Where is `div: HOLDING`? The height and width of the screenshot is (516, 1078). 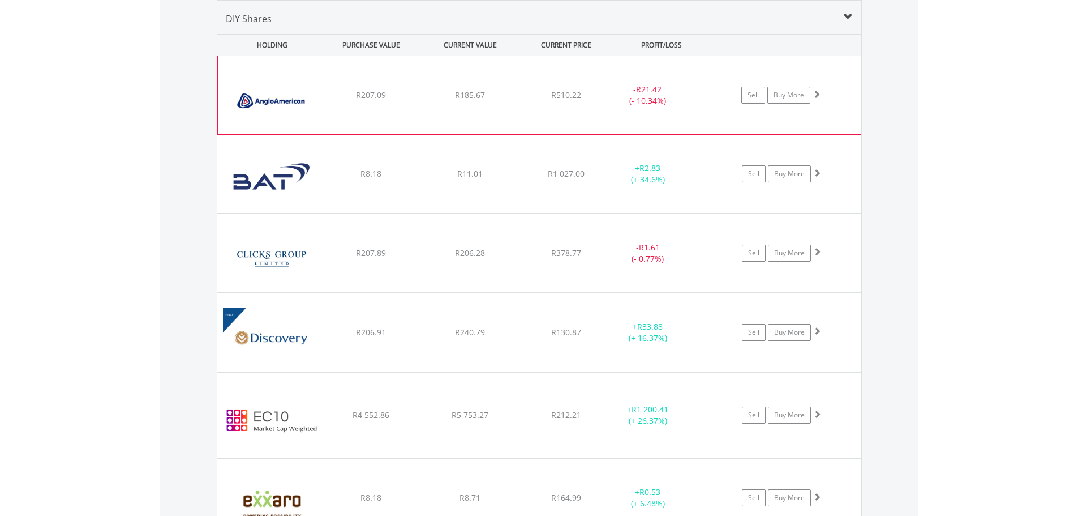
div: HOLDING is located at coordinates (269, 45).